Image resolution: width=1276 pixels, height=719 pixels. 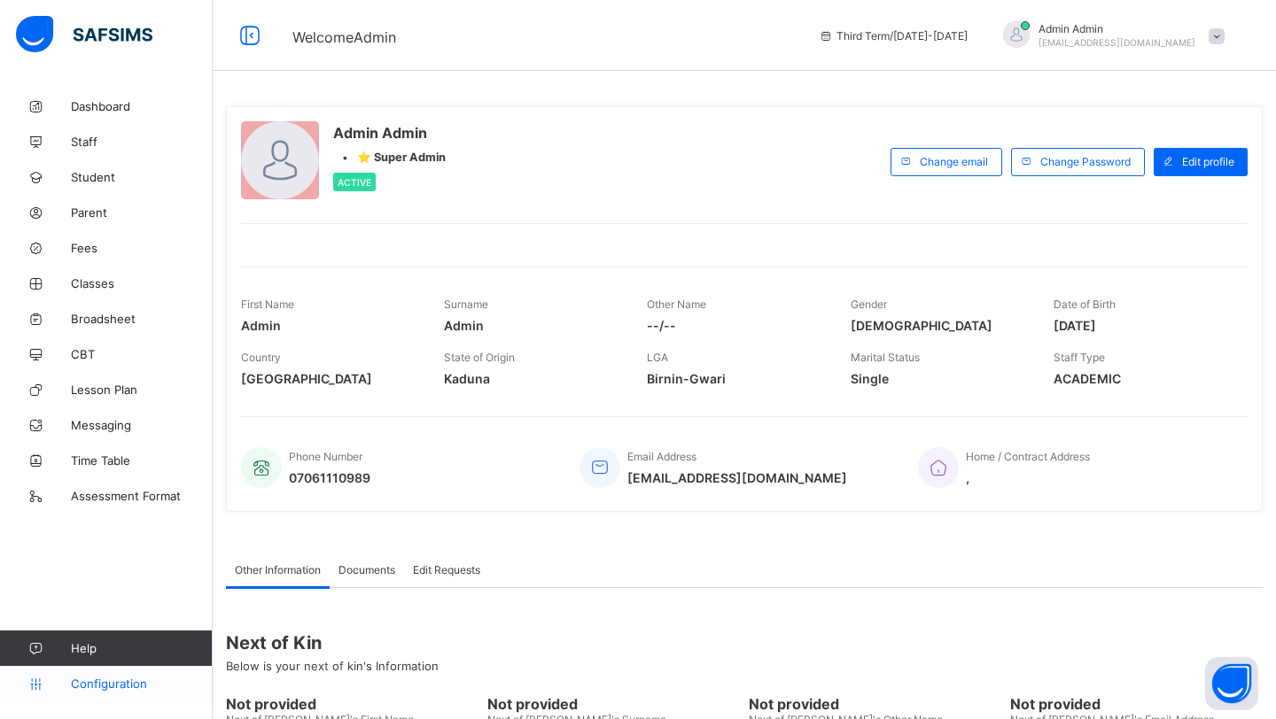 I want to click on span: Email Address, so click(x=662, y=456).